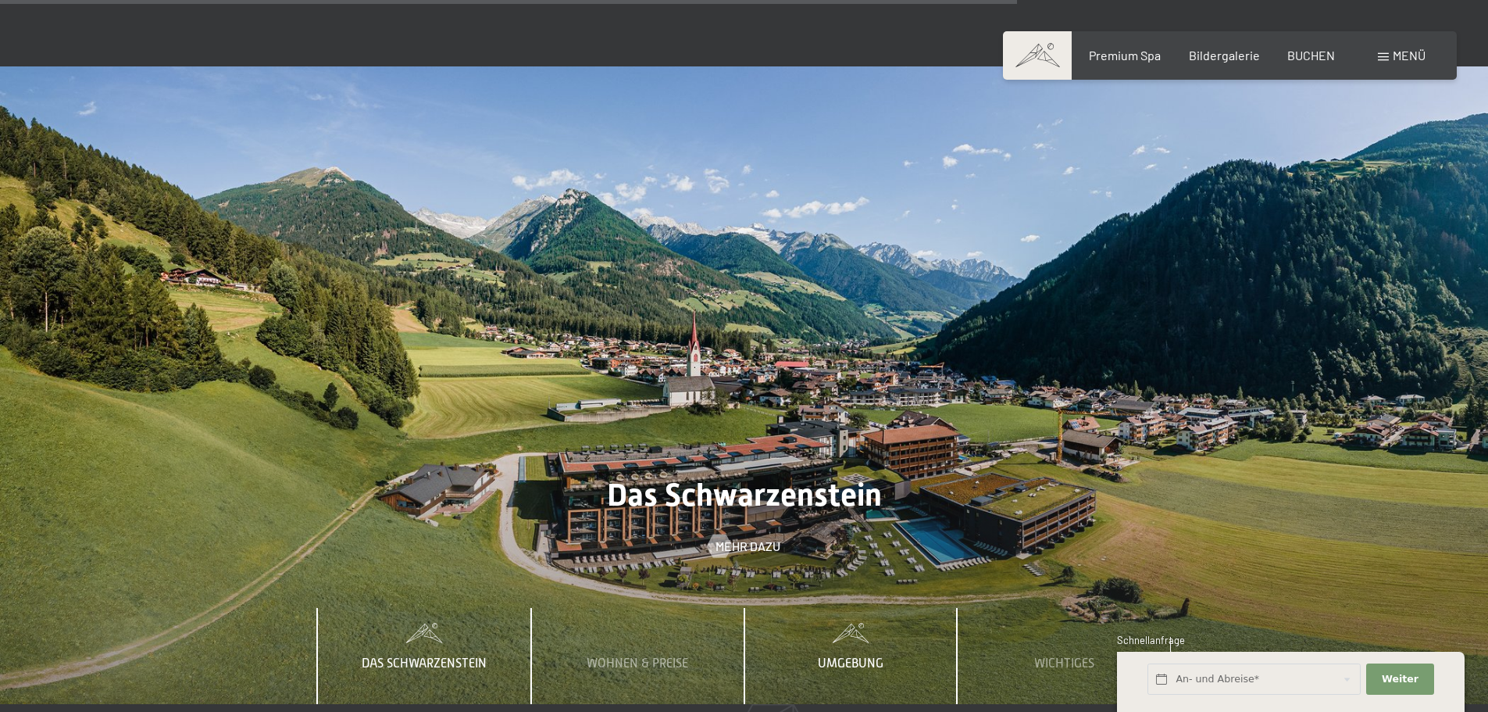 The width and height of the screenshot is (1488, 712). What do you see at coordinates (851, 663) in the screenshot?
I see `span: Umgebung` at bounding box center [851, 663].